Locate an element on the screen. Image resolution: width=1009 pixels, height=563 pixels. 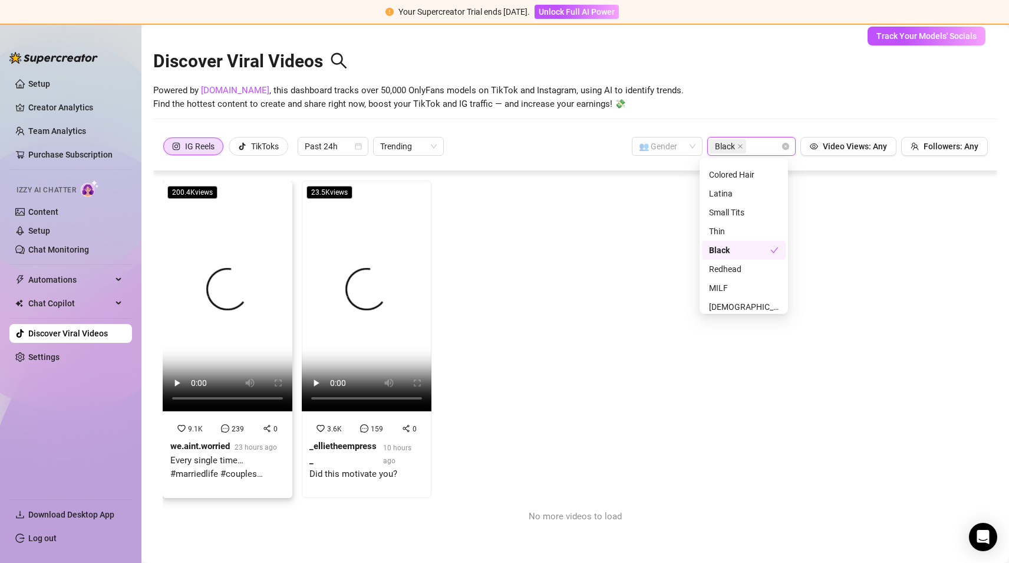
span: No more videos to load is located at coordinates (575, 516).